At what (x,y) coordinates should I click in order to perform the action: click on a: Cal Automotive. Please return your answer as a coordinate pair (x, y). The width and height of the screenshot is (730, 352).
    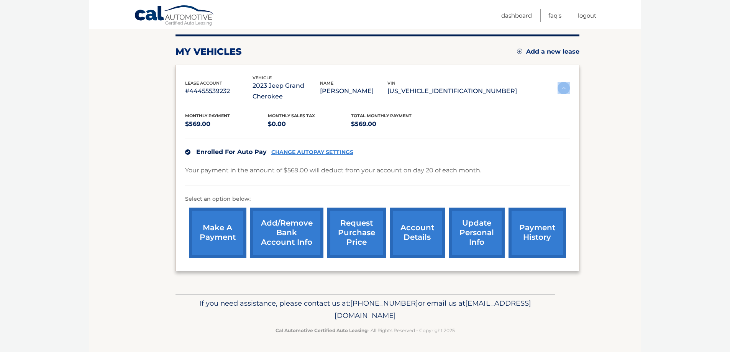
    Looking at the image, I should click on (174, 16).